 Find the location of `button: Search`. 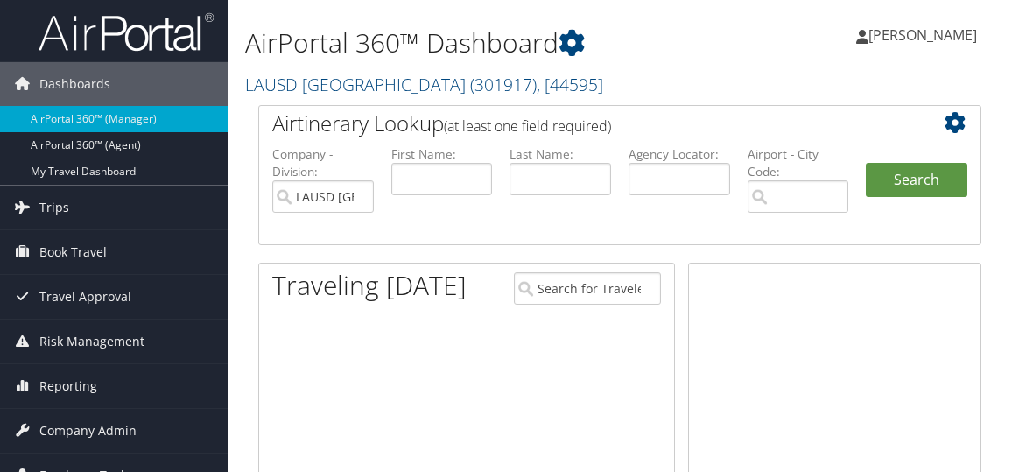

button: Search is located at coordinates (916, 180).